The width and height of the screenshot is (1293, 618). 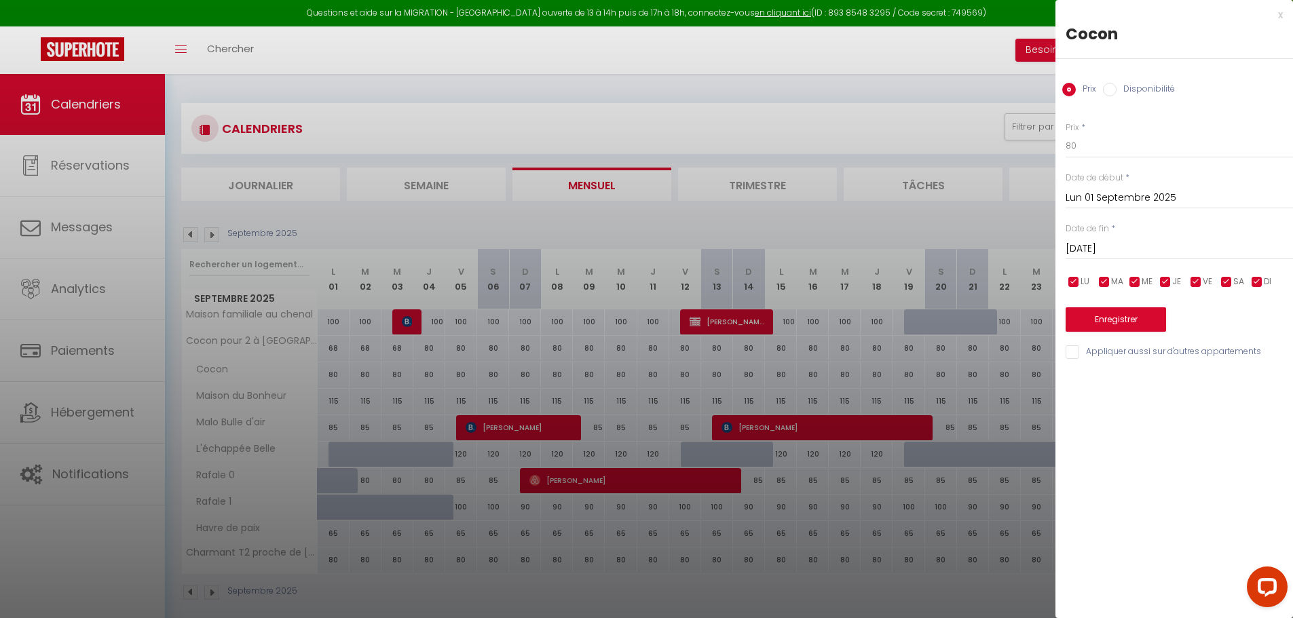 I want to click on label: Disponibilité, so click(x=1145, y=90).